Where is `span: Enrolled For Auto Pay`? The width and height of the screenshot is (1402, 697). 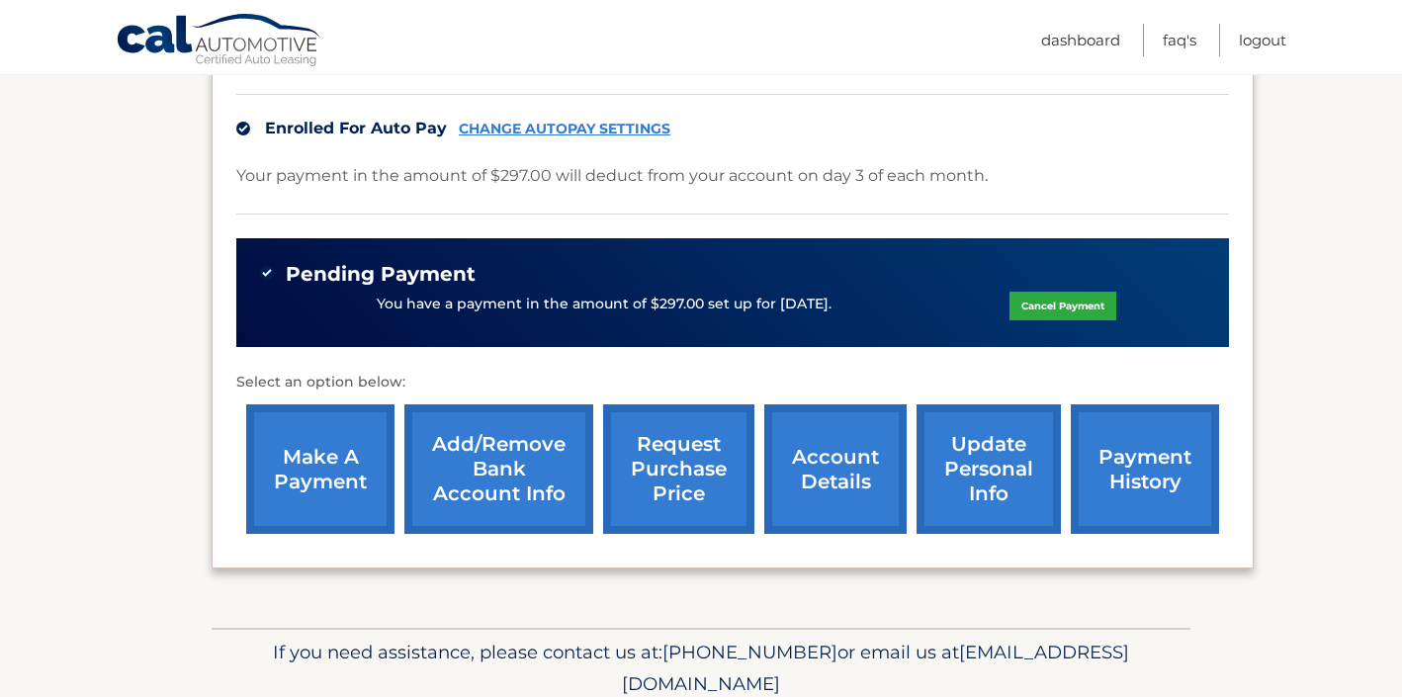 span: Enrolled For Auto Pay is located at coordinates (356, 128).